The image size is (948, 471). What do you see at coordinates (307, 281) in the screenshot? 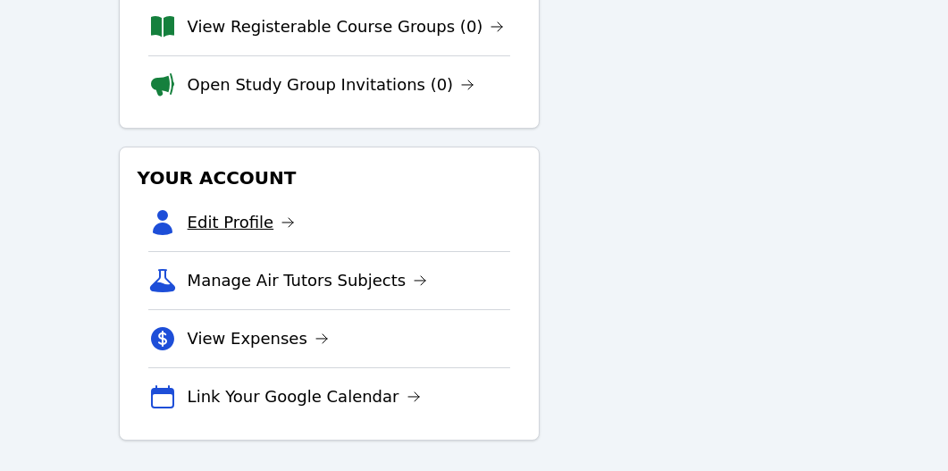
I see `a: Manage Air Tutors Subjects` at bounding box center [307, 281].